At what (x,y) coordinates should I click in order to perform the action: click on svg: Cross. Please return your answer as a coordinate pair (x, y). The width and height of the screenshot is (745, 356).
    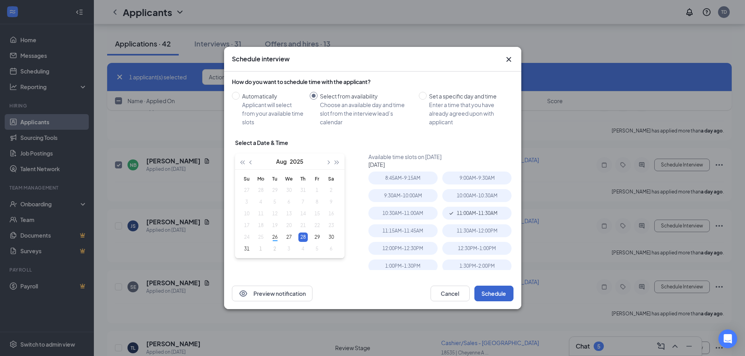
    Looking at the image, I should click on (509, 59).